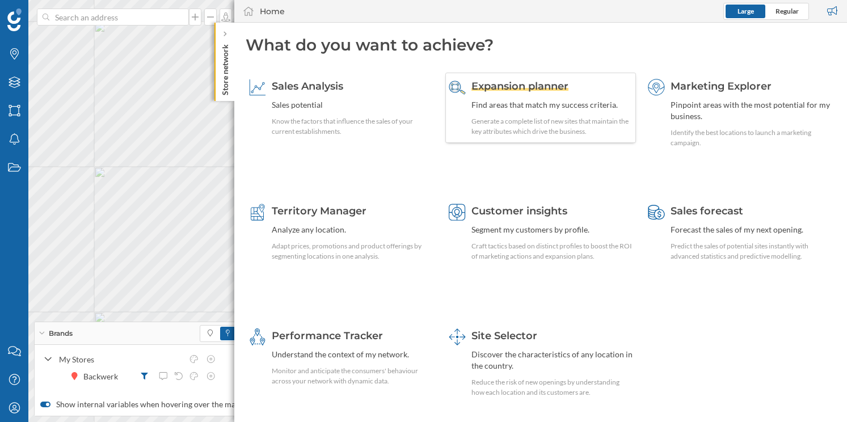  What do you see at coordinates (14, 20) in the screenshot?
I see `img: Geoblink Logo` at bounding box center [14, 20].